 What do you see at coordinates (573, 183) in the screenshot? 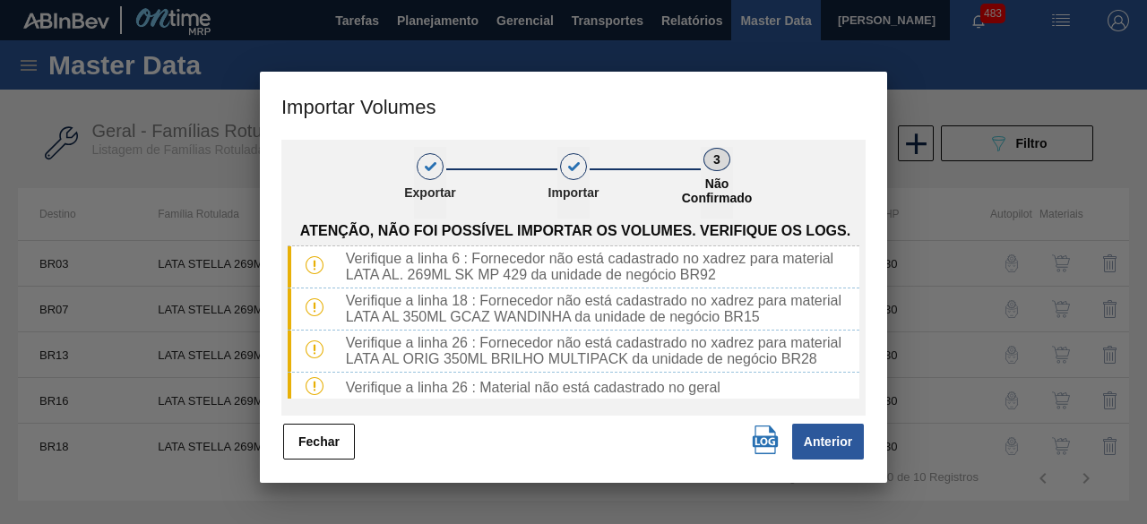
I see `button: 2Importar` at bounding box center [573, 183].